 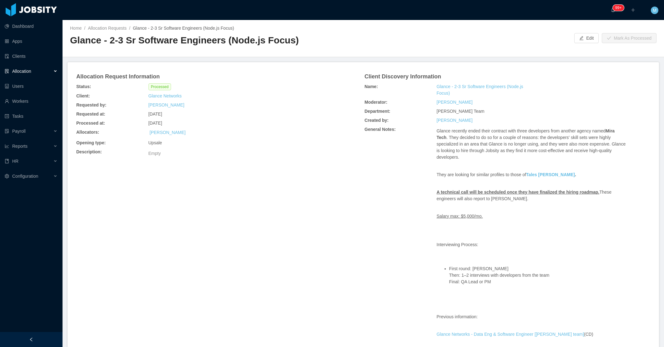 I want to click on b: Moderator:, so click(x=376, y=102).